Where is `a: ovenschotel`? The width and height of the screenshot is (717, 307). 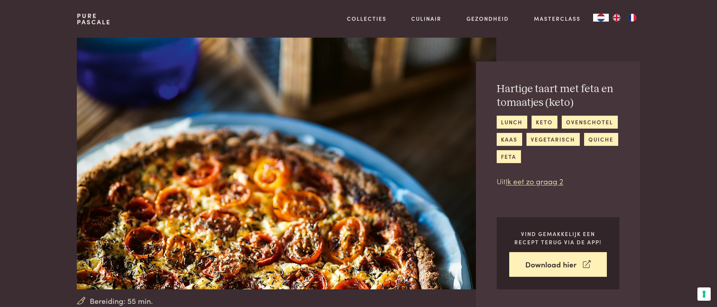 a: ovenschotel is located at coordinates (589, 122).